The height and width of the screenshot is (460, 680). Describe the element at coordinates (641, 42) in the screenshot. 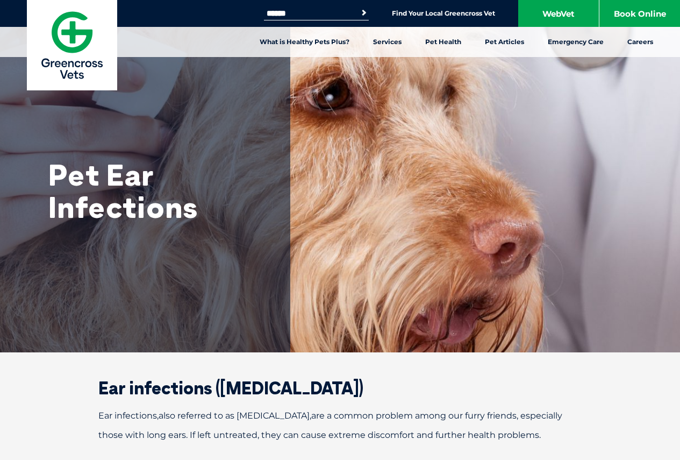

I see `a: Careers` at that location.